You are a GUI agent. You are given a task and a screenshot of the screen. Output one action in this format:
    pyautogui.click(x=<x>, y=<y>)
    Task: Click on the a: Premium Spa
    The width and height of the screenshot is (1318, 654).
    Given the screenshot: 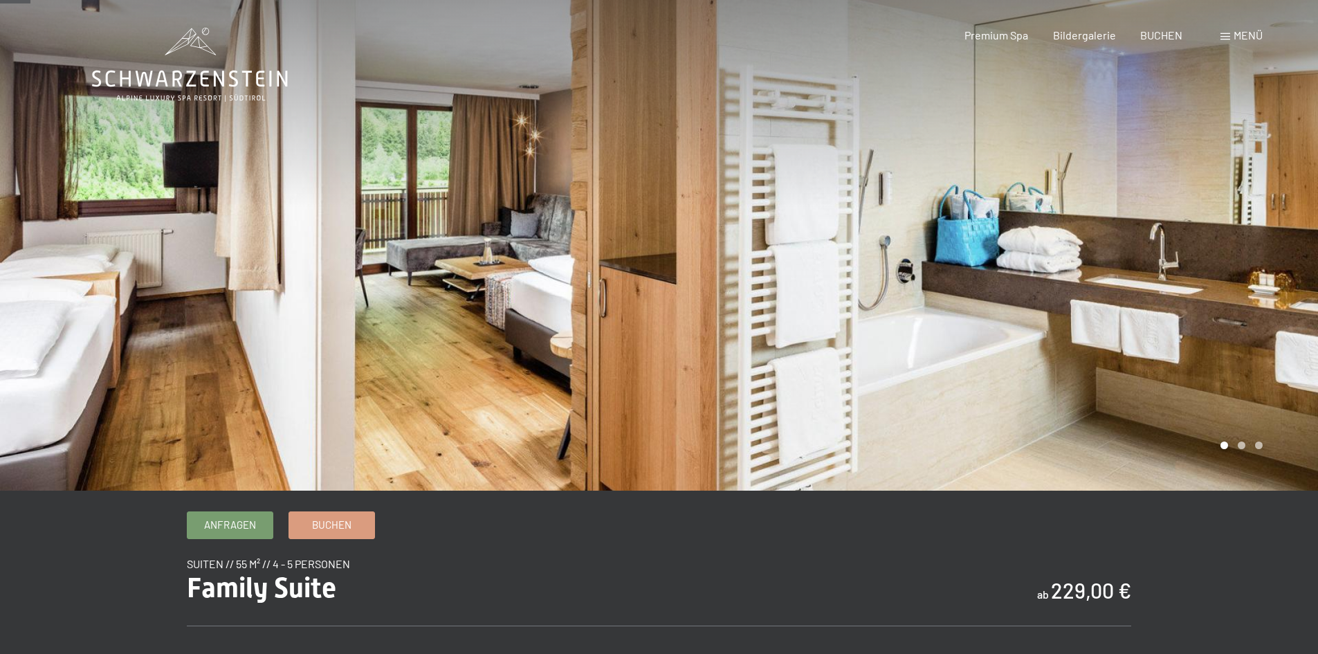 What is the action you would take?
    pyautogui.click(x=996, y=35)
    